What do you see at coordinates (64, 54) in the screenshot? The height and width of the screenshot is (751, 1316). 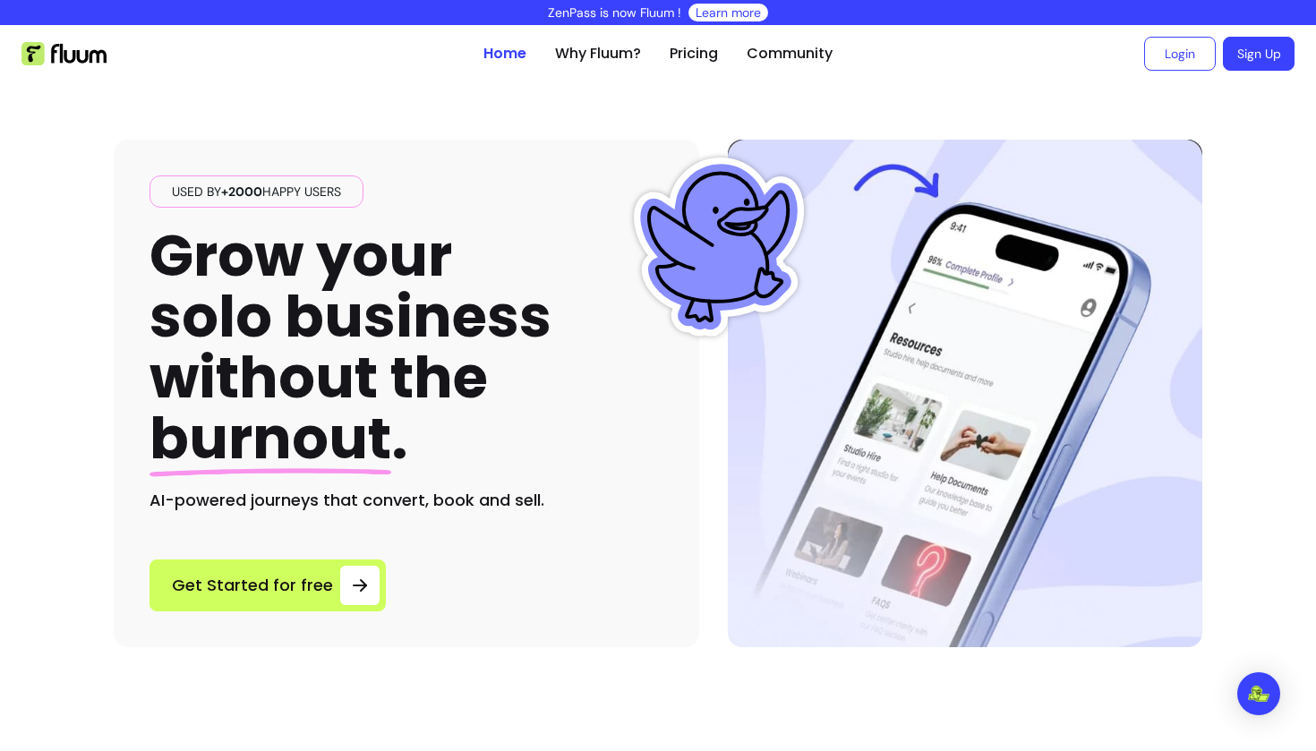 I see `img: Fluum Logo` at bounding box center [64, 54].